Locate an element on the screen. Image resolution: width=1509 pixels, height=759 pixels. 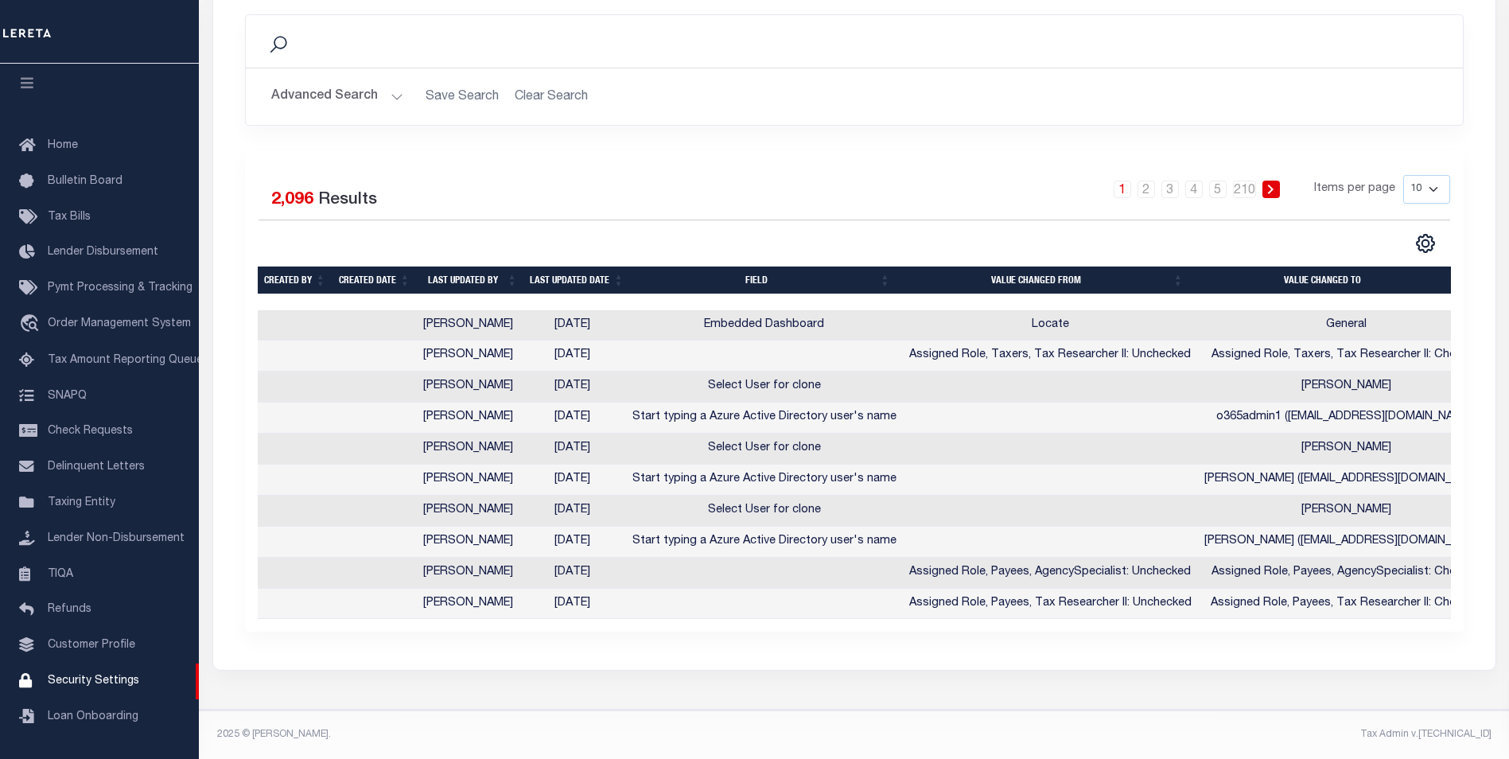
a: 4 is located at coordinates (1194, 189).